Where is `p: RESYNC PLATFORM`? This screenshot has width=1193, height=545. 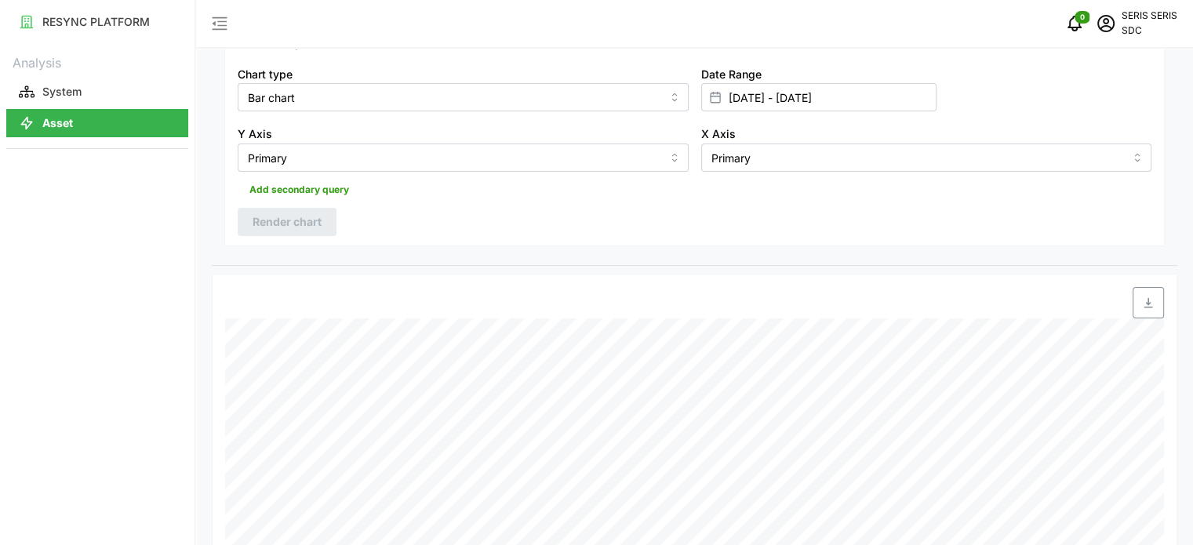
p: RESYNC PLATFORM is located at coordinates (96, 22).